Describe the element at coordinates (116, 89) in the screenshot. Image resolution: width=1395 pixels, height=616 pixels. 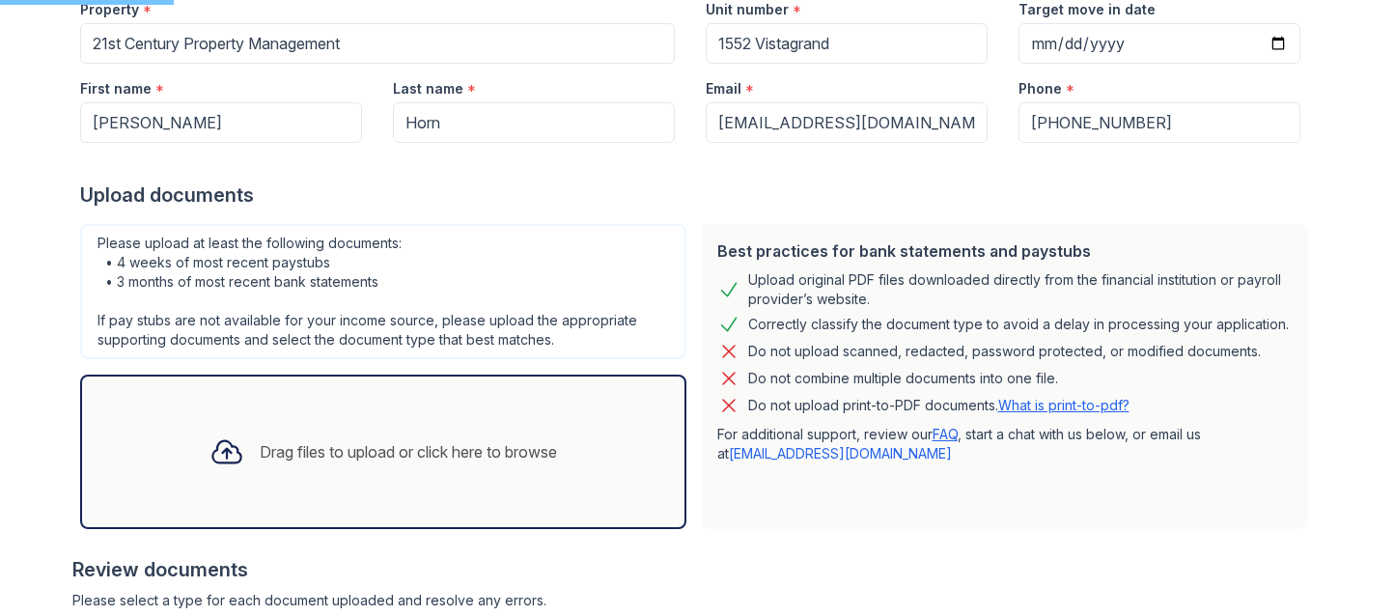
I see `label: First name` at that location.